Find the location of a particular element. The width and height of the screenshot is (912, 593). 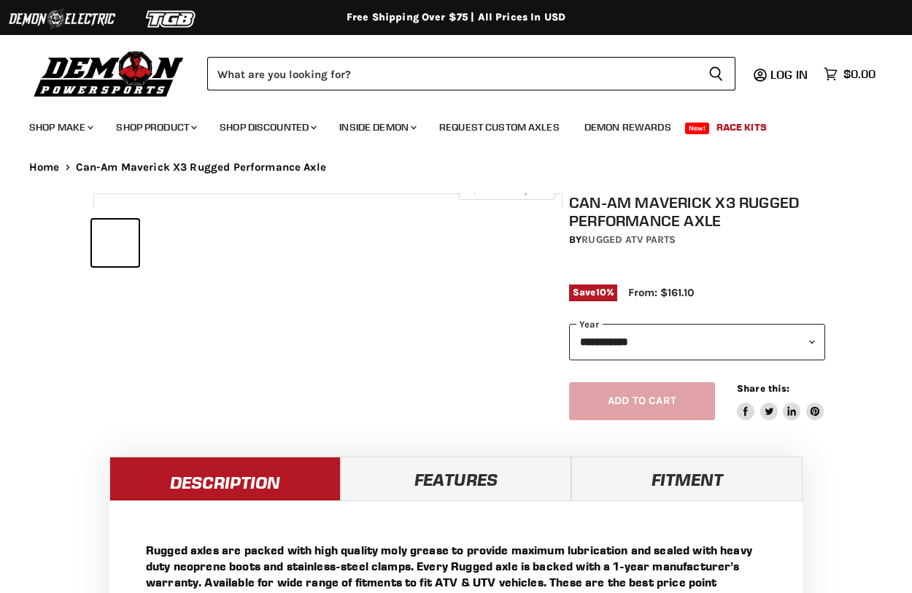

a: Shop Discounted is located at coordinates (267, 127).